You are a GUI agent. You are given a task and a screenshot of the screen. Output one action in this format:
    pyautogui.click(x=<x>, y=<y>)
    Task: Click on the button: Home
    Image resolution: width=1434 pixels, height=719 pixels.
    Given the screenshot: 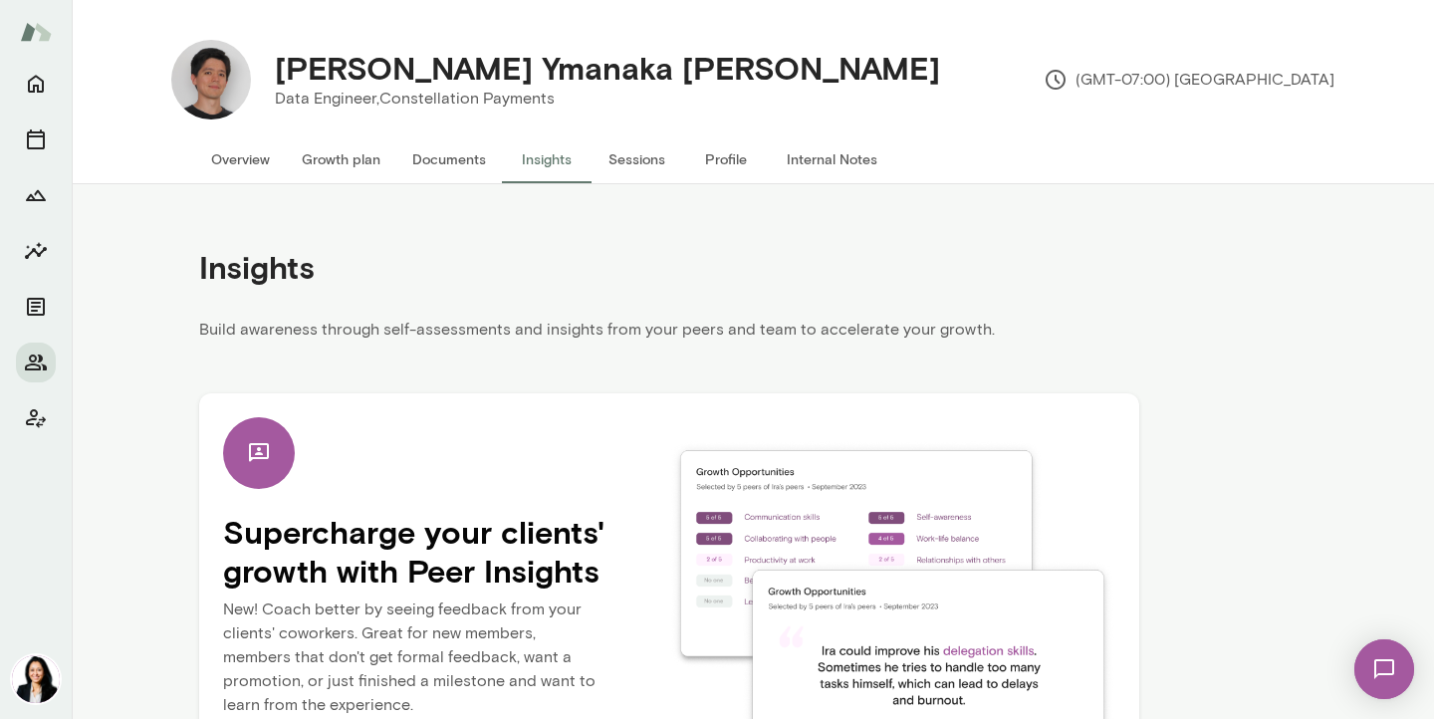 What is the action you would take?
    pyautogui.click(x=36, y=84)
    